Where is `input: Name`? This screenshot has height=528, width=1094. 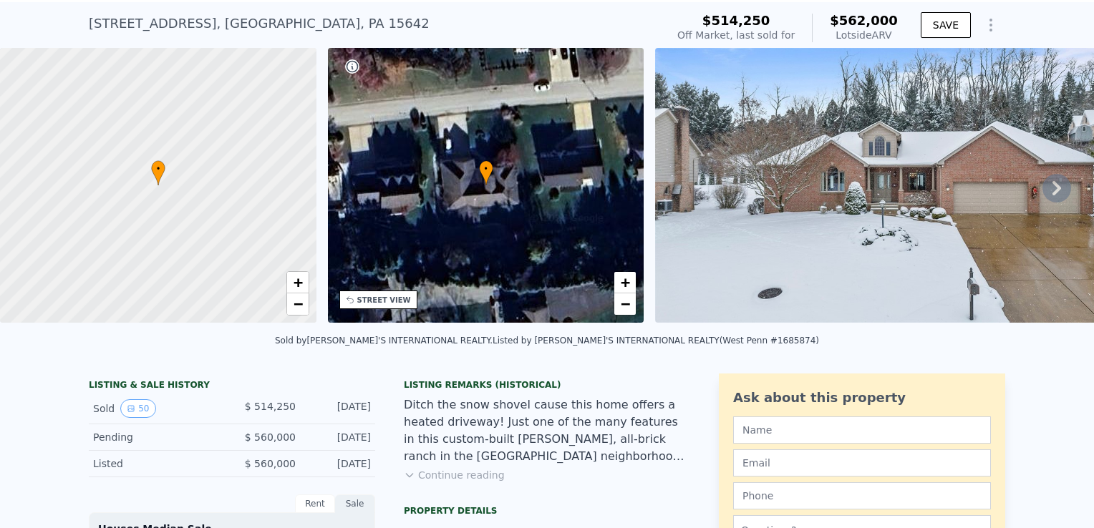
input: Name is located at coordinates (862, 430).